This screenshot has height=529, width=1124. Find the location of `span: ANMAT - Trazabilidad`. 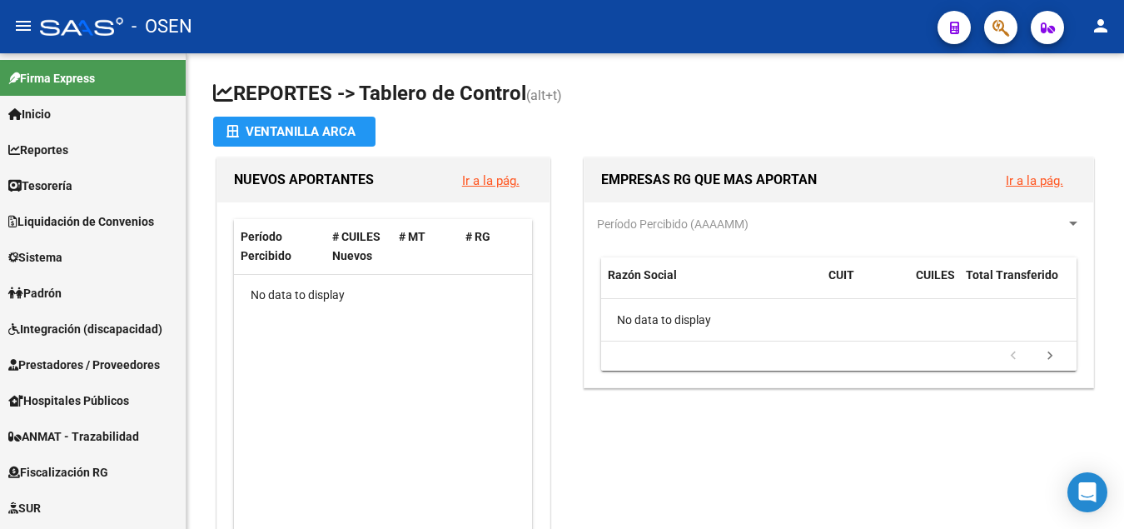

span: ANMAT - Trazabilidad is located at coordinates (73, 436).